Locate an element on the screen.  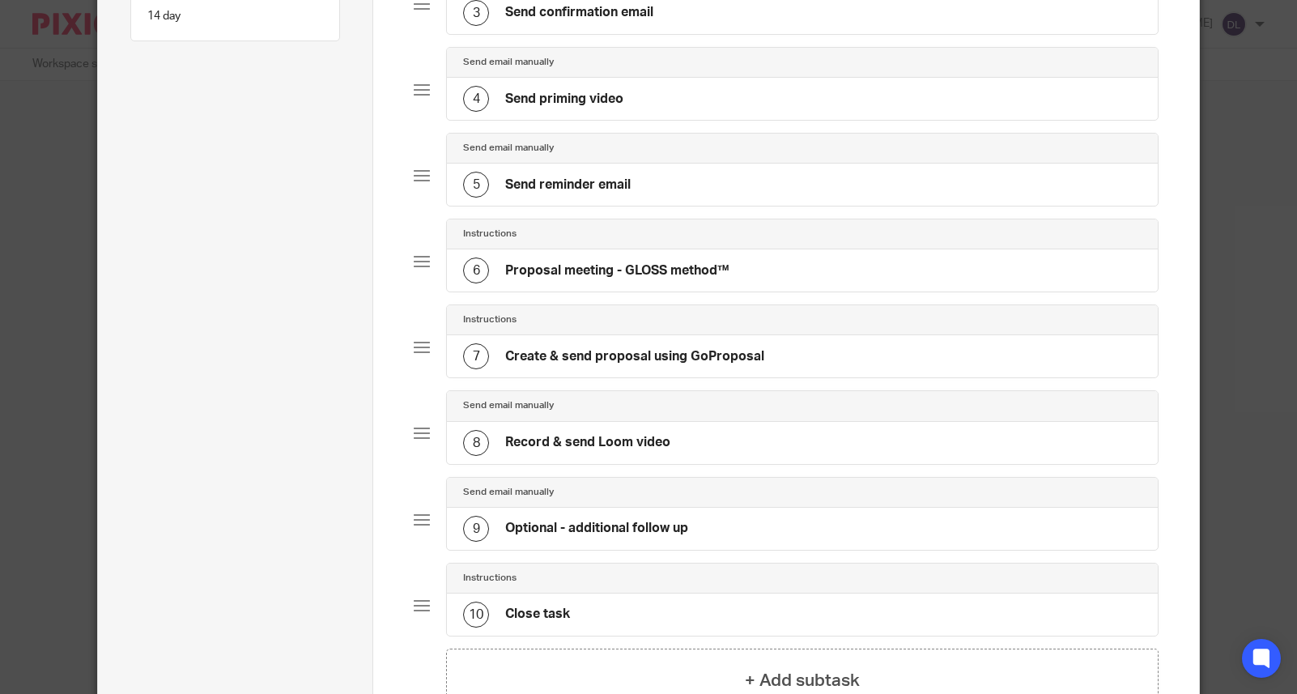
h4: Close task is located at coordinates (538, 614).